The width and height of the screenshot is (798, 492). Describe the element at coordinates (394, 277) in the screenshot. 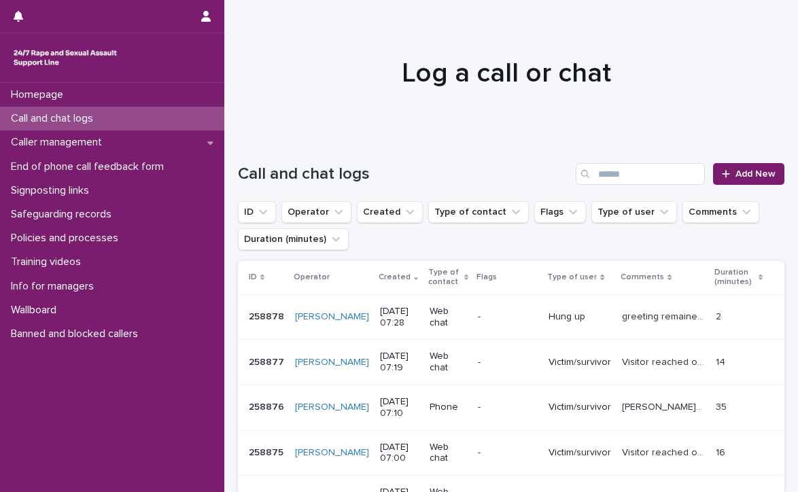

I see `p: Created` at that location.